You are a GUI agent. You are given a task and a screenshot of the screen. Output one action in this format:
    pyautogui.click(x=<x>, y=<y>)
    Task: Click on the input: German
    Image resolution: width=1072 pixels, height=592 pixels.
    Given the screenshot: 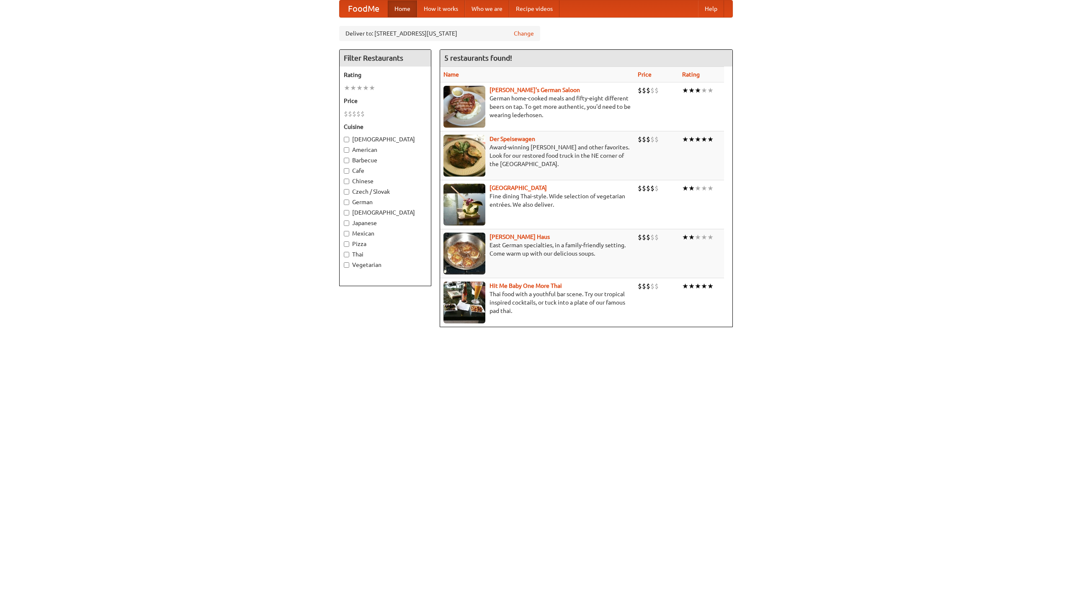 What is the action you would take?
    pyautogui.click(x=346, y=202)
    